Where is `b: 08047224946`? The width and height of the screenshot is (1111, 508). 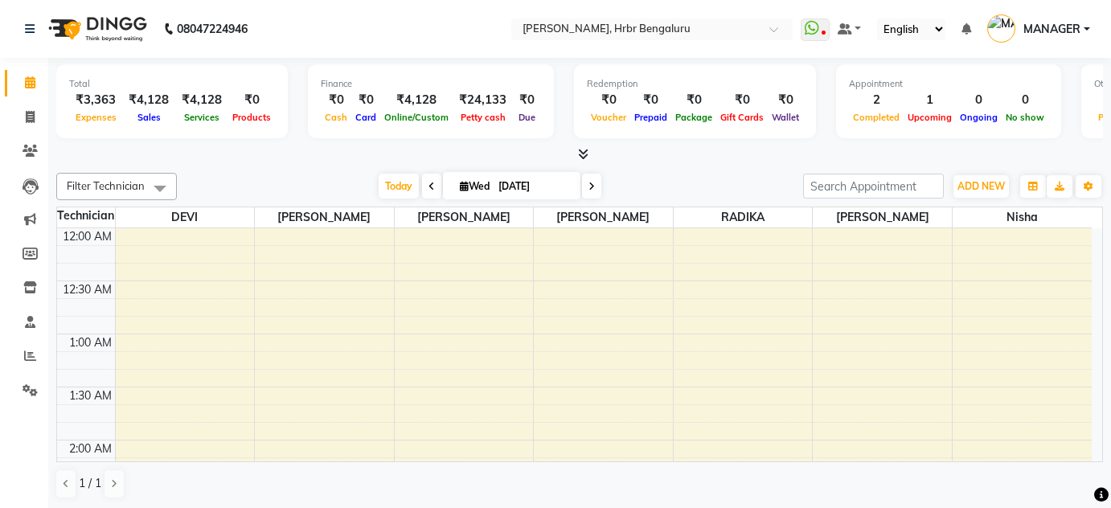
b: 08047224946 is located at coordinates (212, 29).